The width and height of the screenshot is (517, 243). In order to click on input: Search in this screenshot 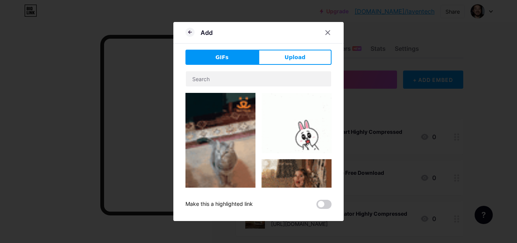, I will do `click(259, 79)`.